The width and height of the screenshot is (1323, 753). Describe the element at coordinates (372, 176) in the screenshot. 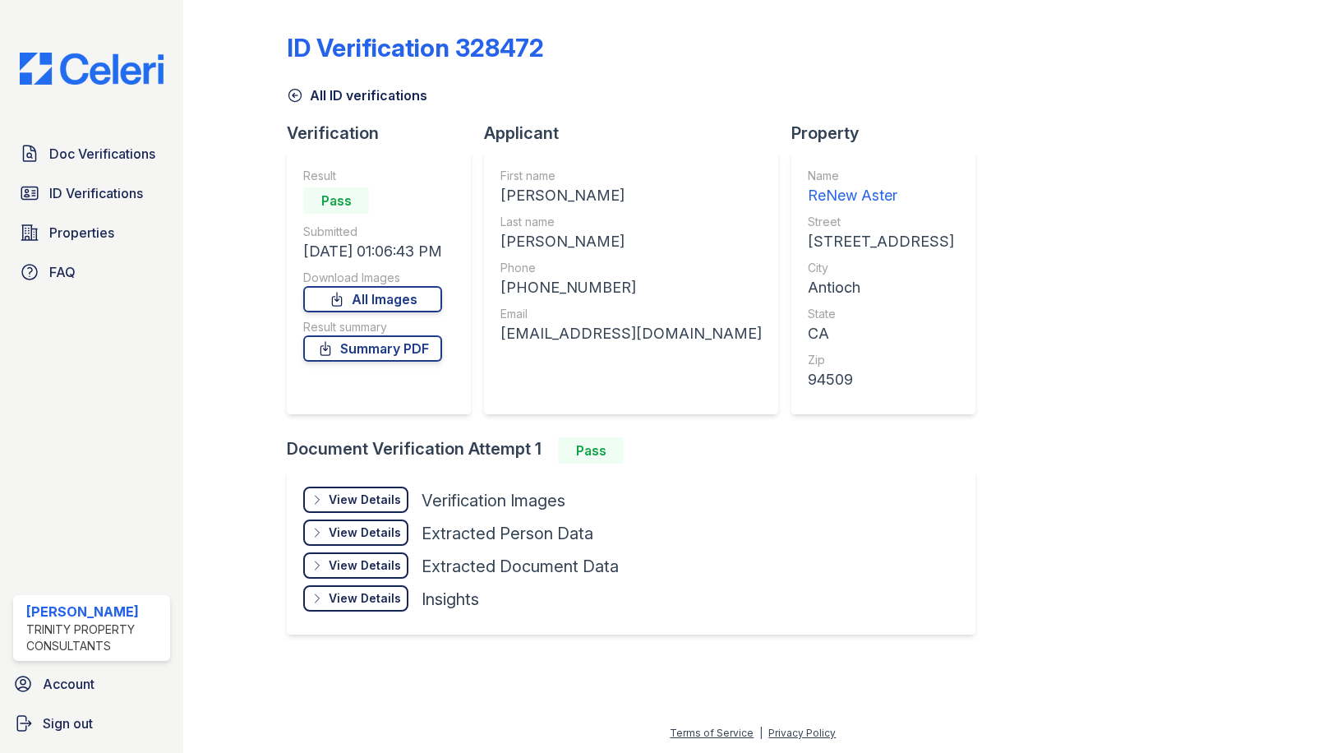

I see `div: Result` at that location.